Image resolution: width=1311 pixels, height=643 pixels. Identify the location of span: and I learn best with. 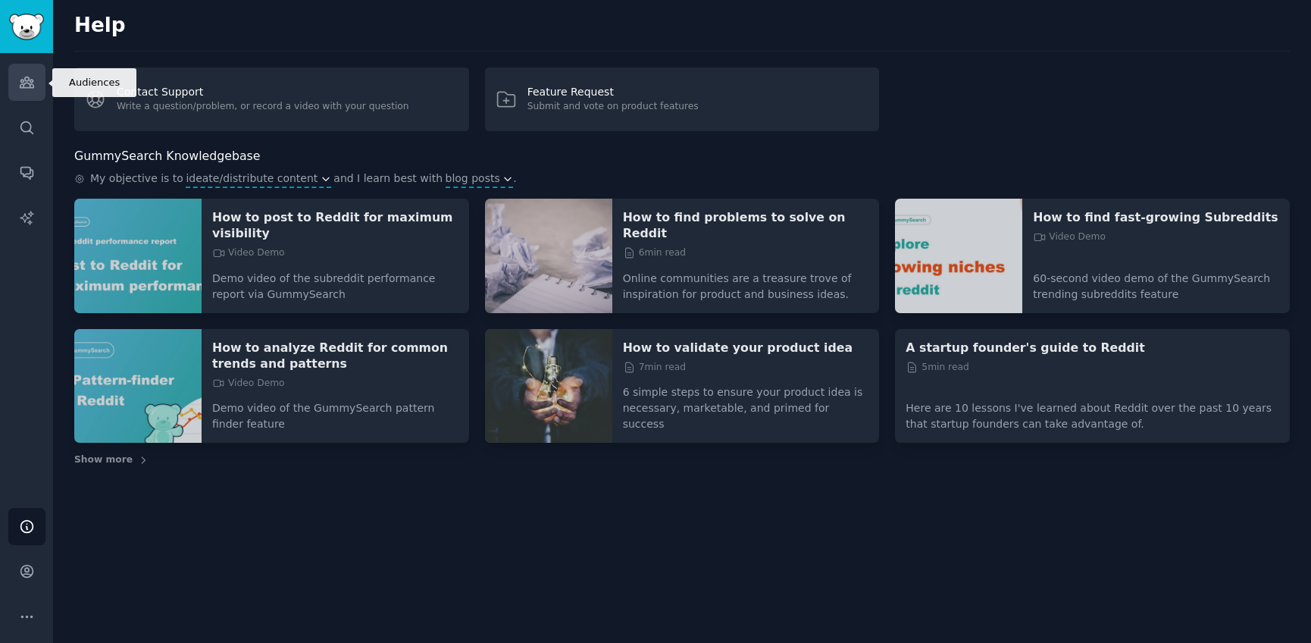
(388, 179).